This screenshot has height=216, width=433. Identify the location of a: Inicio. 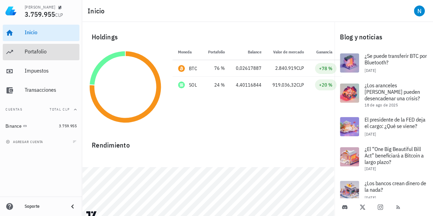
(41, 33).